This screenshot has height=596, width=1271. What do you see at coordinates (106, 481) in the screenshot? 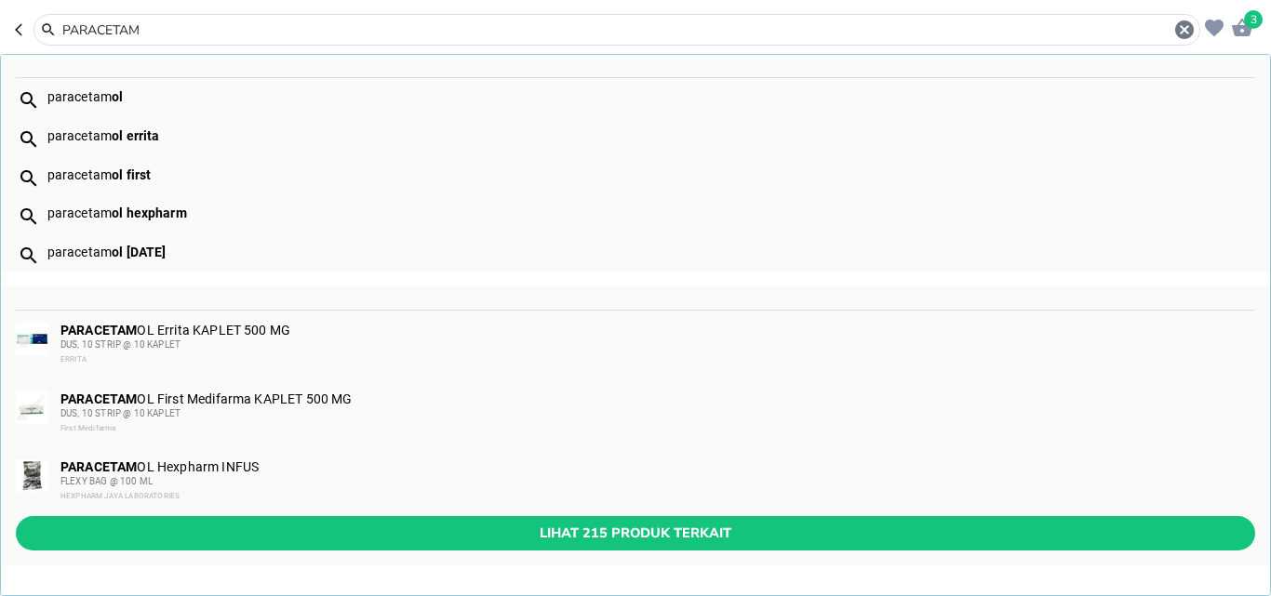
I see `span: FLEXY BAG @ 100 ML` at bounding box center [106, 481].